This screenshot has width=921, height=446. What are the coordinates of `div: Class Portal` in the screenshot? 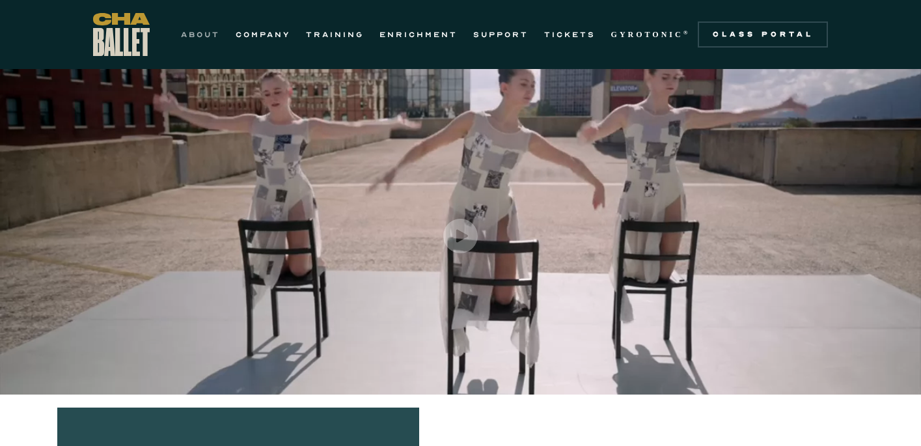 It's located at (763, 35).